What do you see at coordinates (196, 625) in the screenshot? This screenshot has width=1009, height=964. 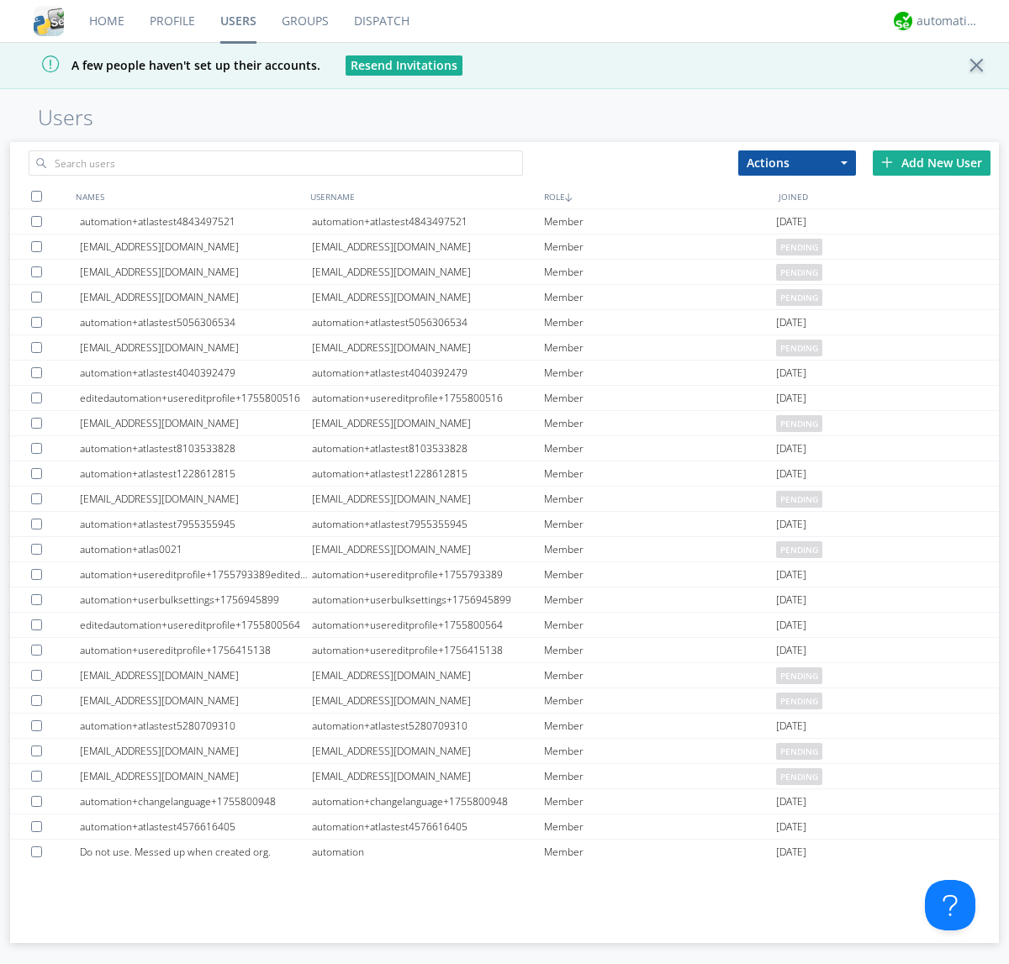 I see `div: editedautomation+usereditprofile+1755800564` at bounding box center [196, 625].